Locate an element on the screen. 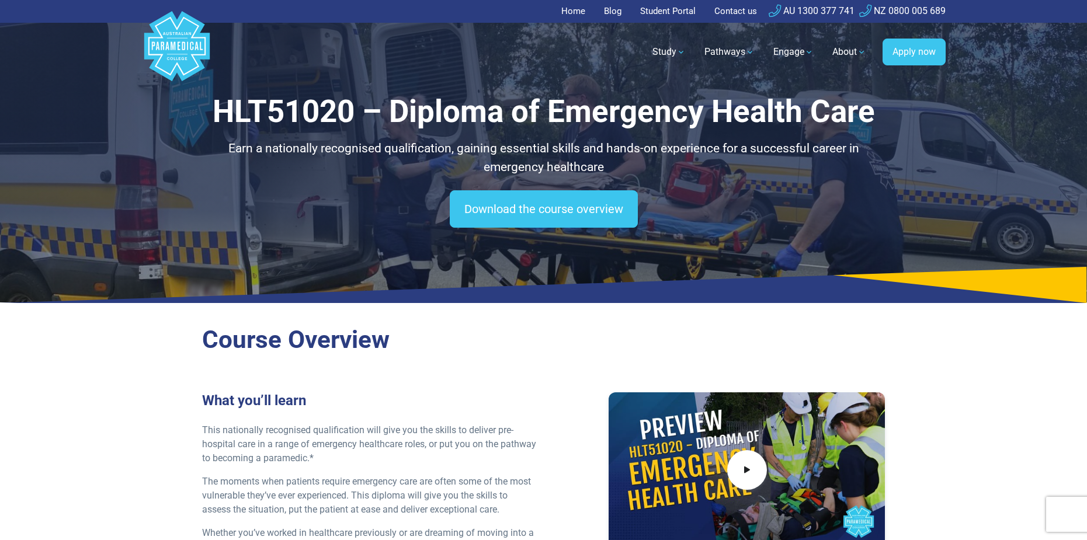  p: The moments when patients require emergency care are often some of the most vulnerable they’ve ev... is located at coordinates (369, 496).